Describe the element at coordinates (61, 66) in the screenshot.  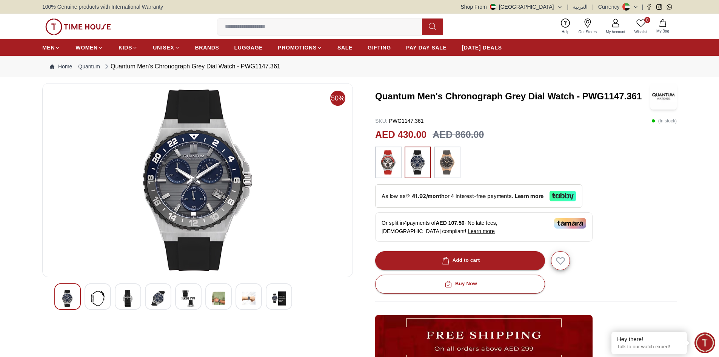
I see `a: Home` at that location.